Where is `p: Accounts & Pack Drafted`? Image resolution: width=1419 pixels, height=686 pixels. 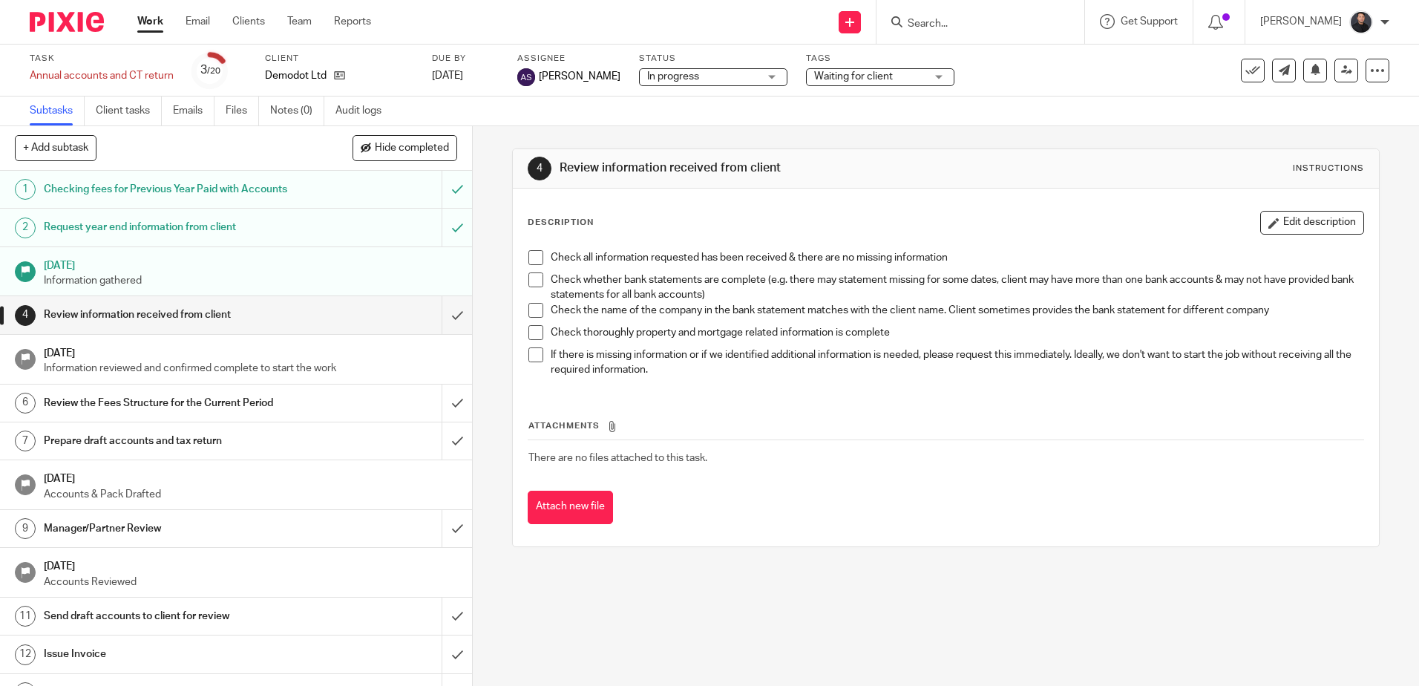
p: Accounts & Pack Drafted is located at coordinates (251, 494).